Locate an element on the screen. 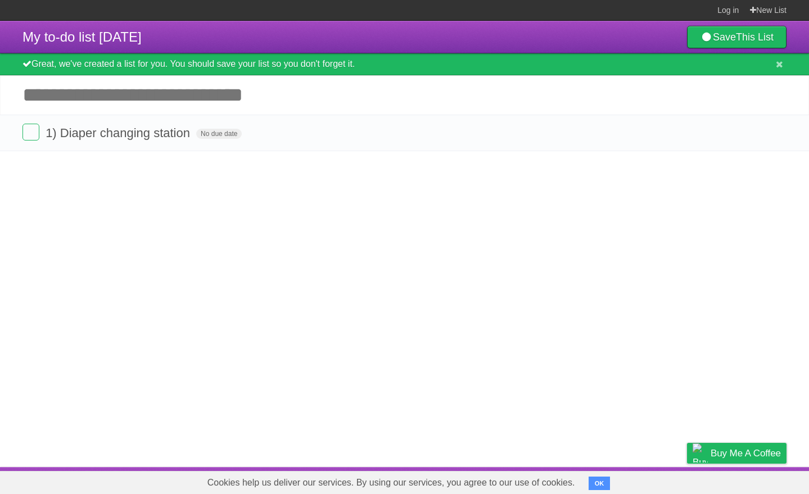 This screenshot has height=494, width=809. a: Developers is located at coordinates (597, 481).